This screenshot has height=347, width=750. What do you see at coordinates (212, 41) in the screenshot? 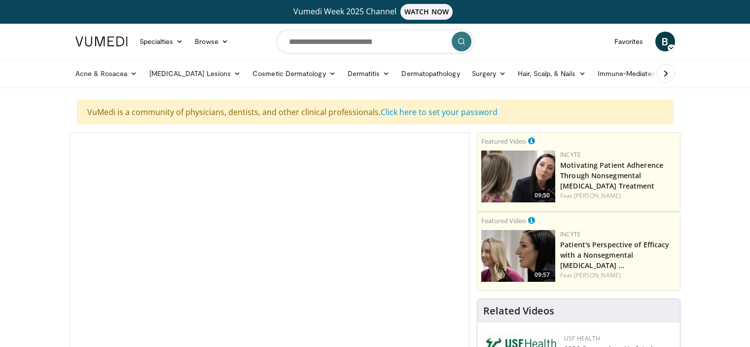
I see `a: Browse` at bounding box center [212, 41].